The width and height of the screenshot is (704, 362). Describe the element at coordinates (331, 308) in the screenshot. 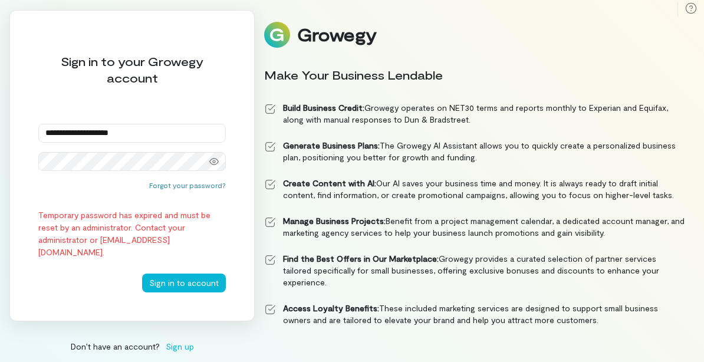

I see `strong: Access Loyalty Benefits:` at that location.